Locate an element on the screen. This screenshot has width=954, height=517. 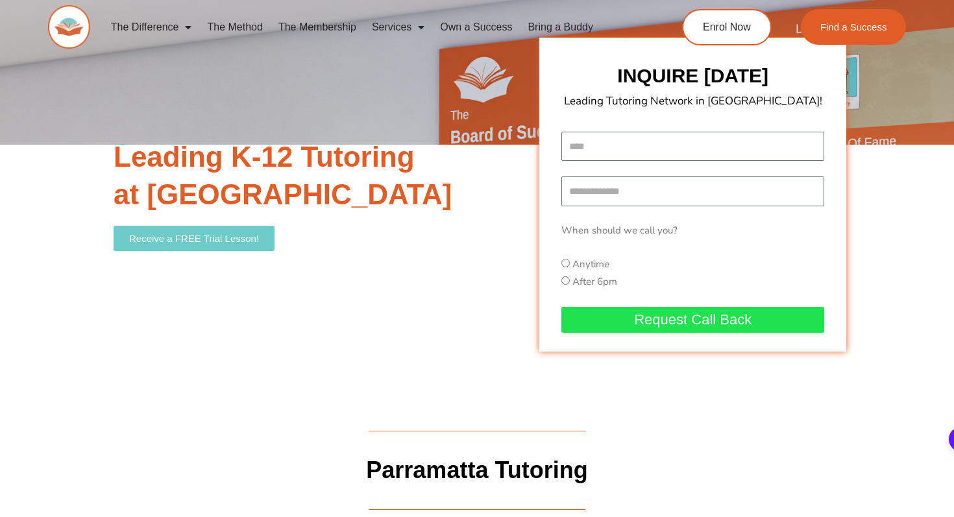
button: Request Call Back is located at coordinates (693, 320).